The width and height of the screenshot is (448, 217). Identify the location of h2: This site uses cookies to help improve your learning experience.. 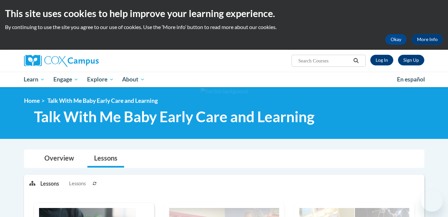
(224, 13).